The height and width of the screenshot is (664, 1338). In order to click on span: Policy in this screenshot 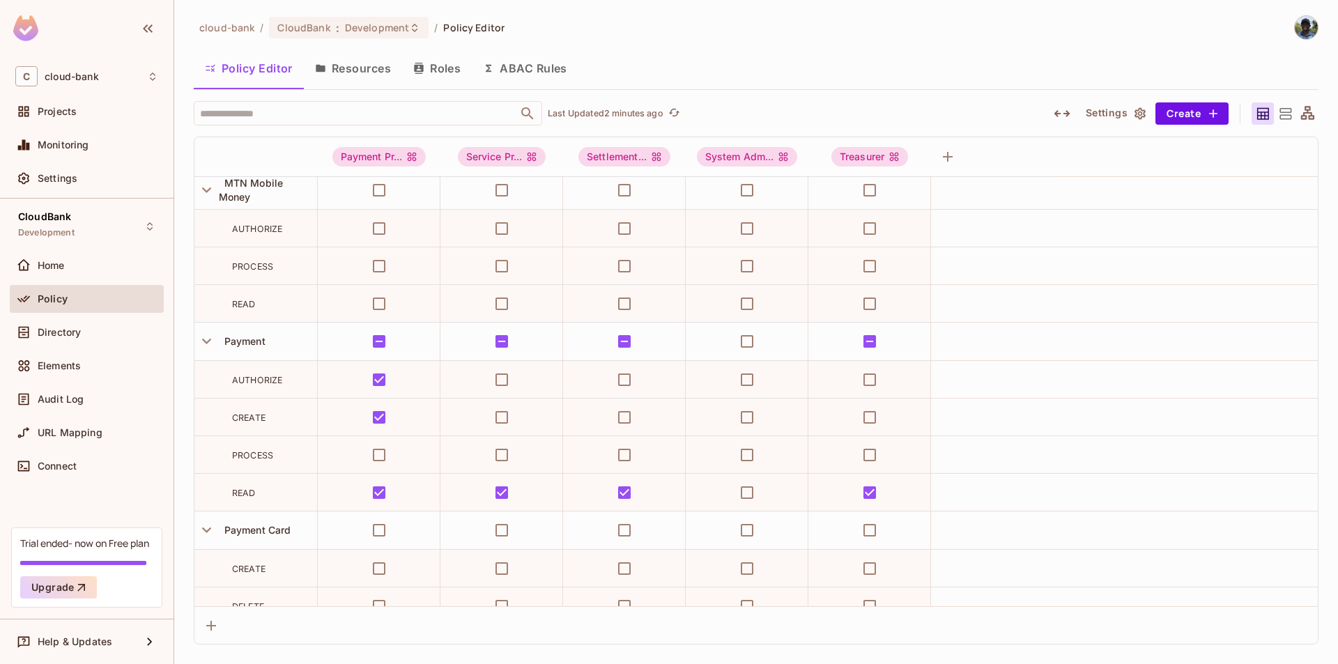, I will do `click(52, 299)`.